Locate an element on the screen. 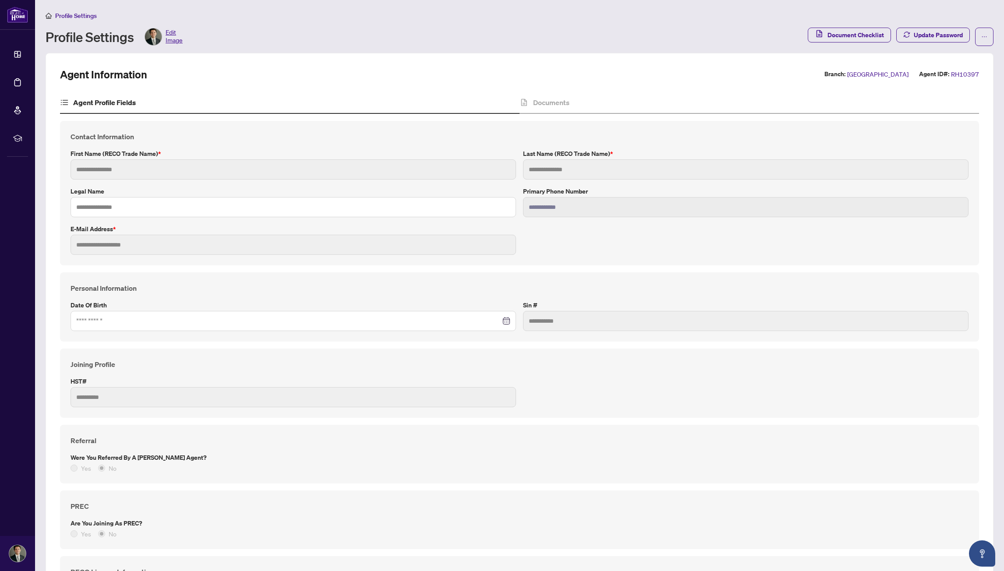 Image resolution: width=1004 pixels, height=571 pixels. label: Branch: is located at coordinates (835, 74).